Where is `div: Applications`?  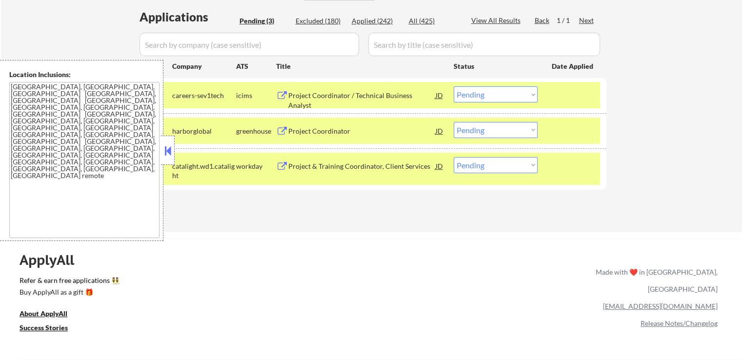
div: Applications is located at coordinates (188, 17).